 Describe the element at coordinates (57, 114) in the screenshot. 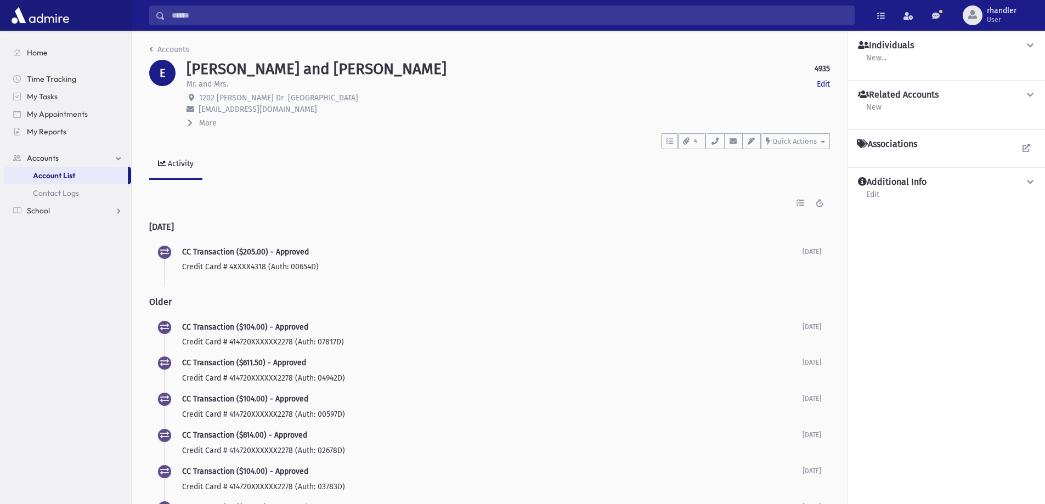

I see `span: My Appointments` at that location.